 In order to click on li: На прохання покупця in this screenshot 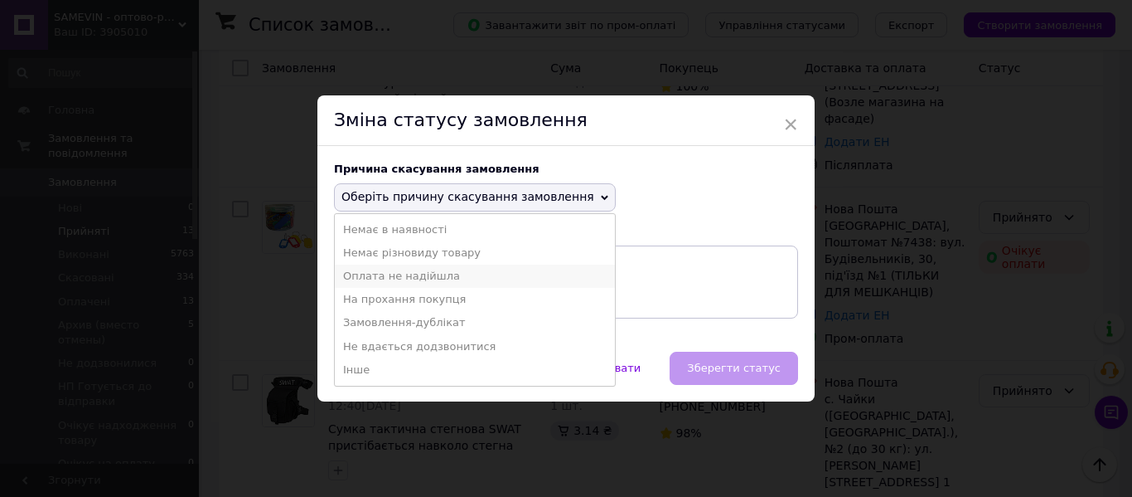, I will do `click(475, 299)`.